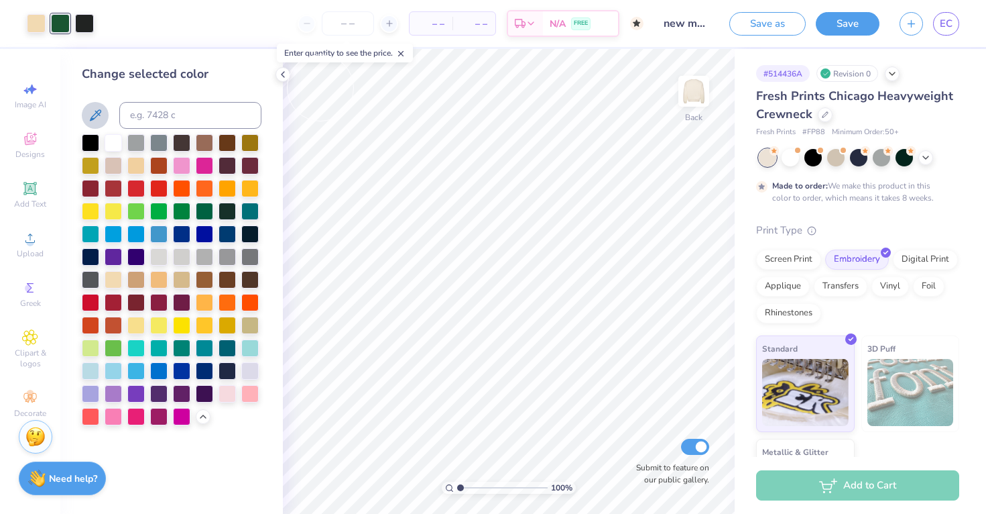 The height and width of the screenshot is (514, 986). I want to click on div: Revision 0, so click(847, 73).